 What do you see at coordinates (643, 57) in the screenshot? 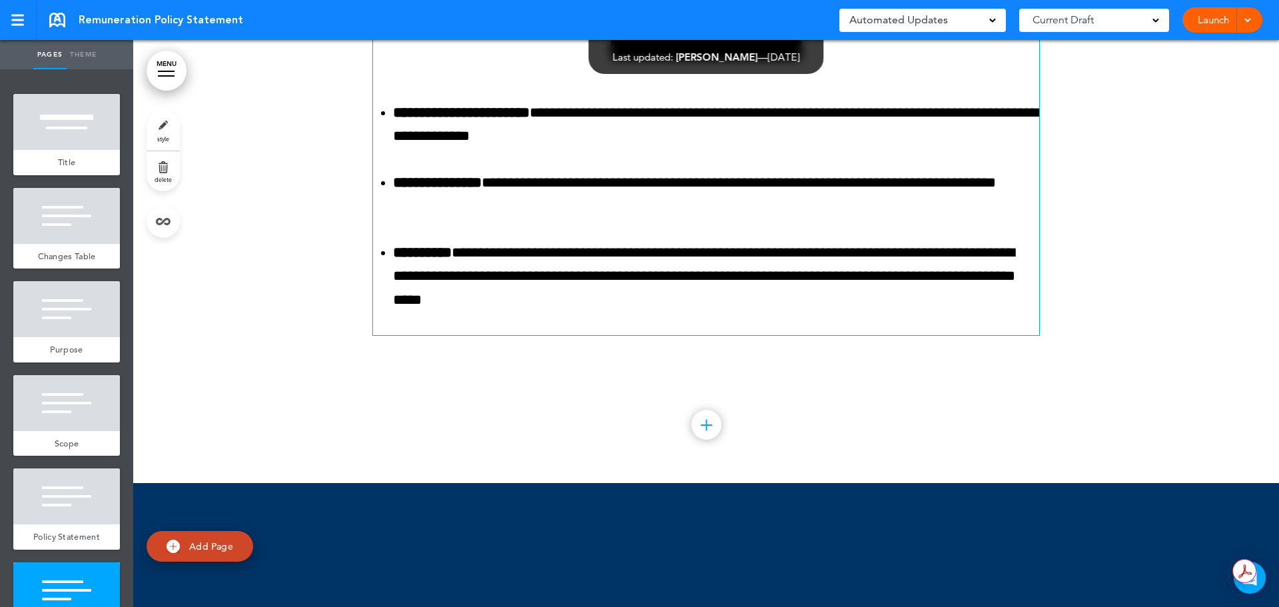
I see `span: Last updated:` at bounding box center [643, 57].